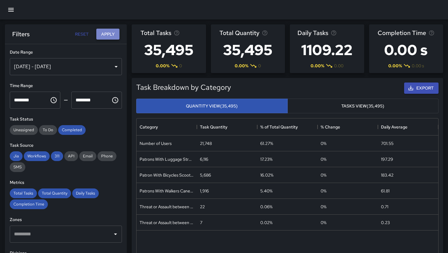 The height and width of the screenshot is (253, 448). Describe the element at coordinates (23, 193) in the screenshot. I see `div: Total Tasks` at that location.